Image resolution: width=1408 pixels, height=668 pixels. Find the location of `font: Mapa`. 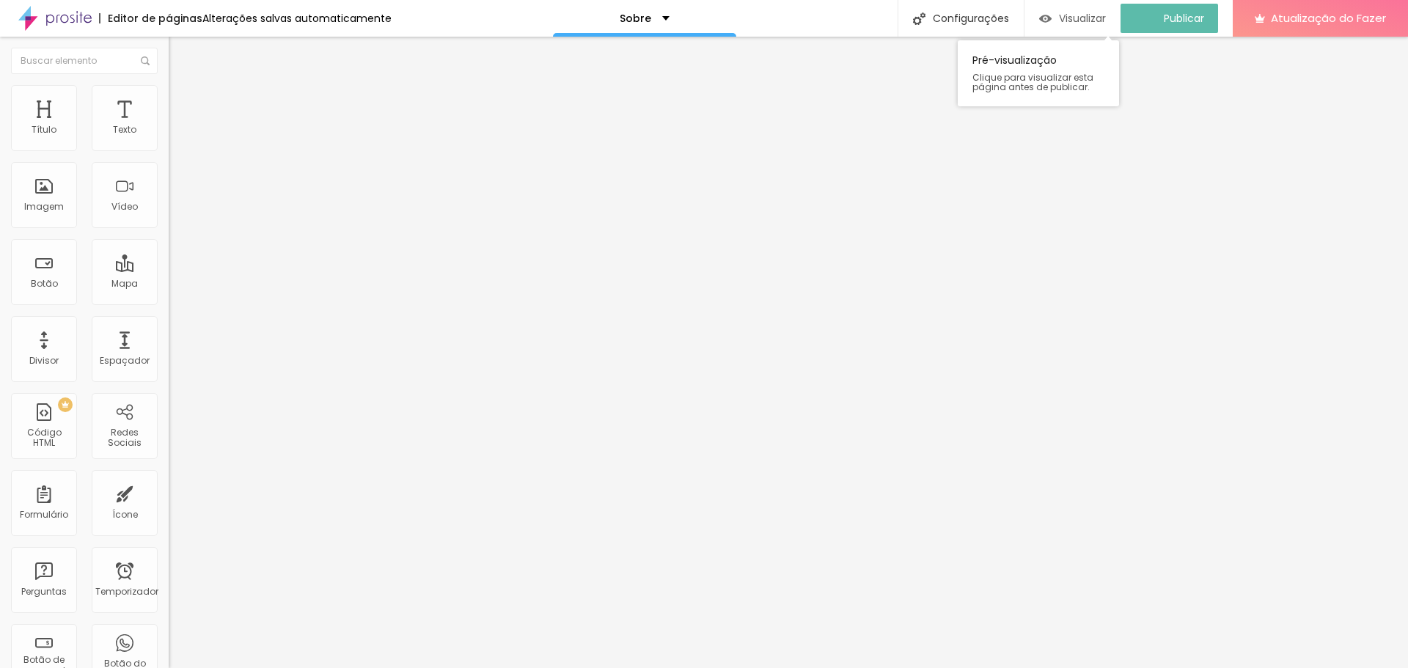

font: Mapa is located at coordinates (125, 283).